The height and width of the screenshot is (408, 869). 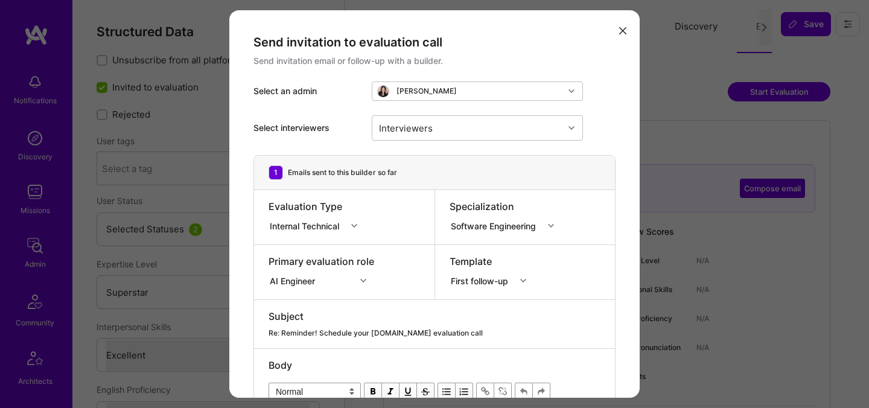 I want to click on div: Send invitation to evaluation call, so click(x=434, y=42).